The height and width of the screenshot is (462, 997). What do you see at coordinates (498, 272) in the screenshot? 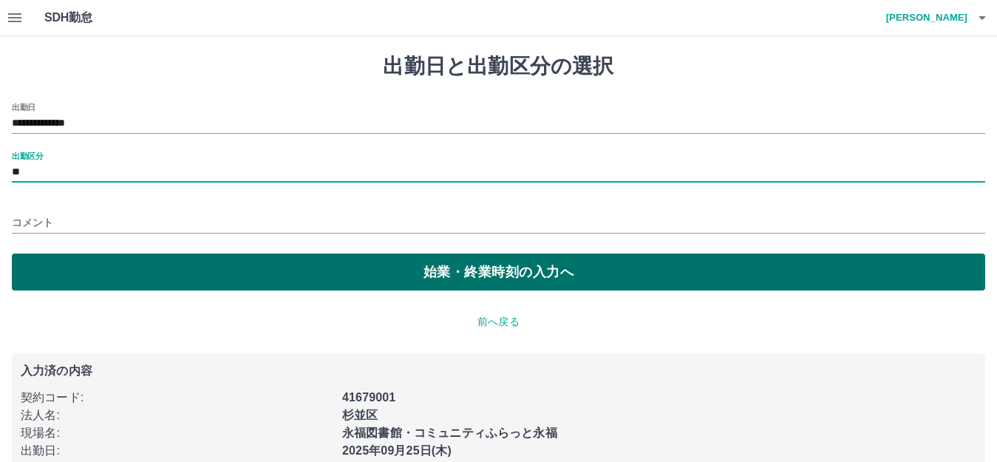
I see `button: 始業・終業時刻の入力へ` at bounding box center [498, 272].